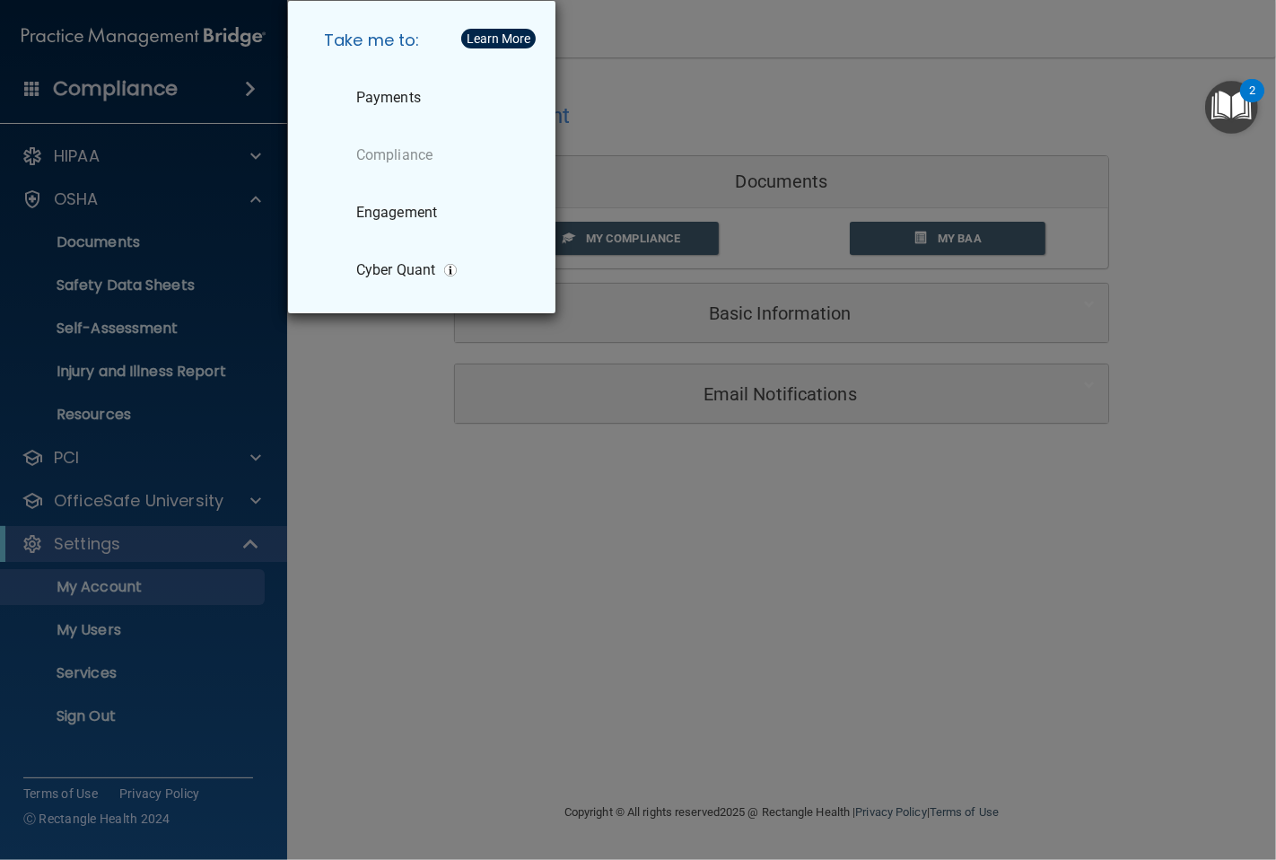 This screenshot has height=860, width=1276. I want to click on p: Cyber Quant, so click(396, 270).